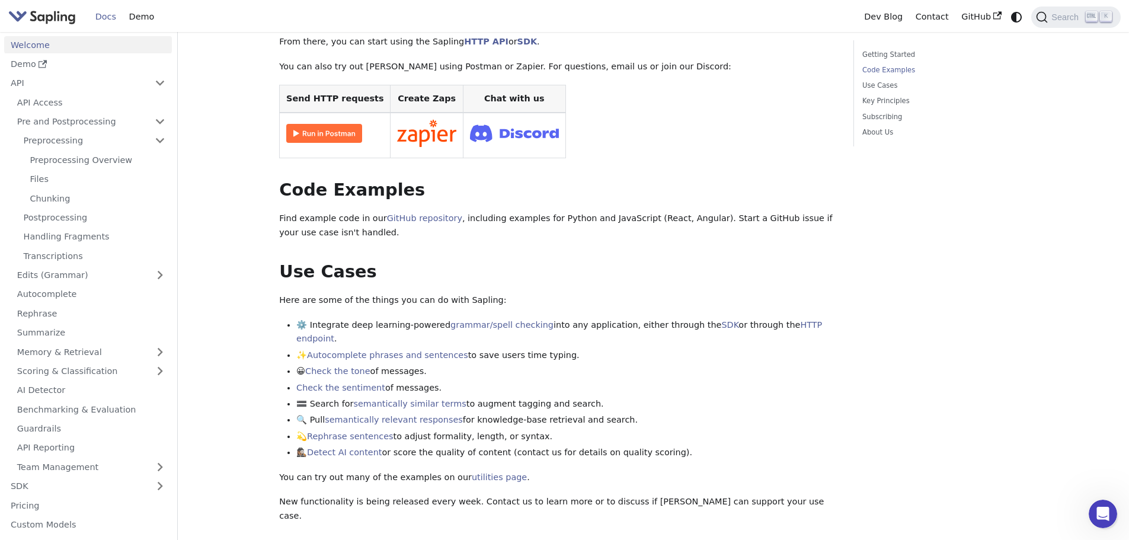 The height and width of the screenshot is (540, 1129). Describe the element at coordinates (514, 133) in the screenshot. I see `img: Join Discord` at that location.